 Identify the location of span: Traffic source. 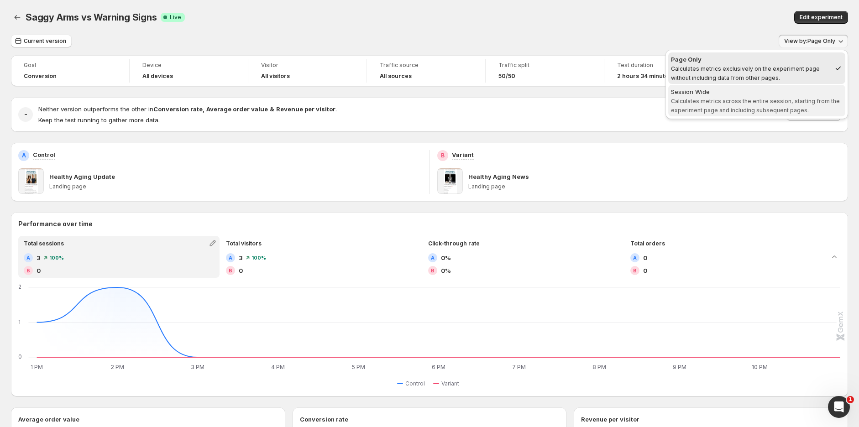
(426, 65).